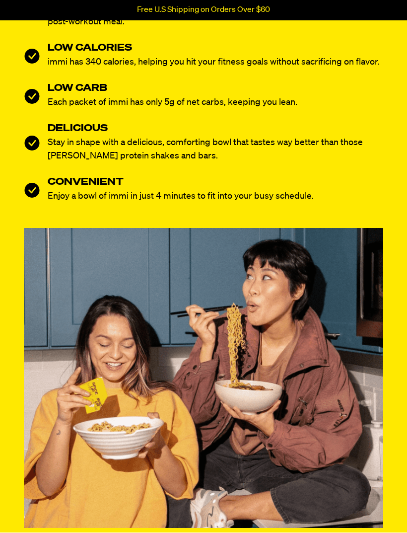  Describe the element at coordinates (77, 129) in the screenshot. I see `p: DELICIOUS` at that location.